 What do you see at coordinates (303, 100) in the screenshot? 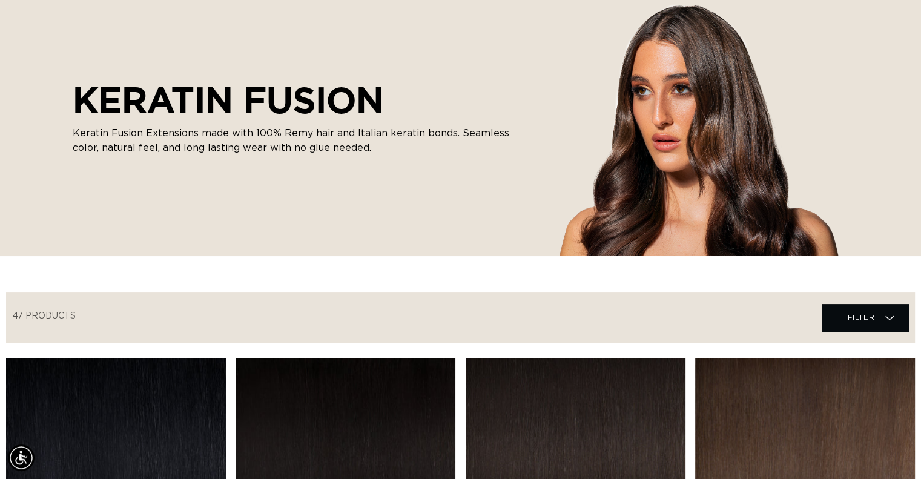
I see `h2: KERATIN FUSION` at bounding box center [303, 100].